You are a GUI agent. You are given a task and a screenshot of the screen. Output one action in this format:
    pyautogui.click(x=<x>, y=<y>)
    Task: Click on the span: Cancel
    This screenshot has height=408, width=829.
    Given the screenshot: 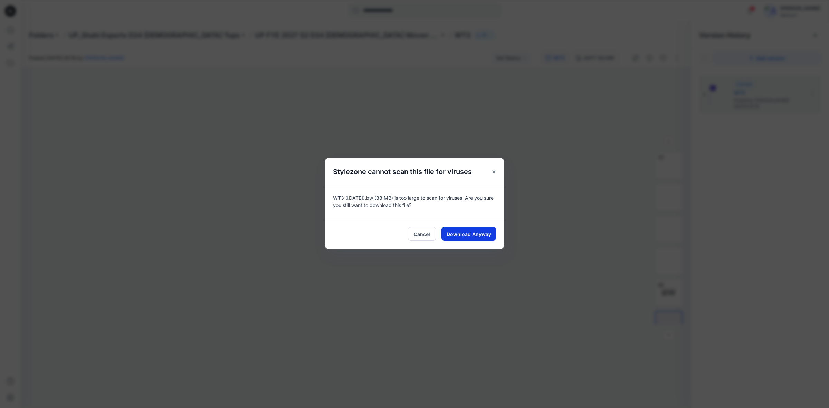 What is the action you would take?
    pyautogui.click(x=422, y=234)
    